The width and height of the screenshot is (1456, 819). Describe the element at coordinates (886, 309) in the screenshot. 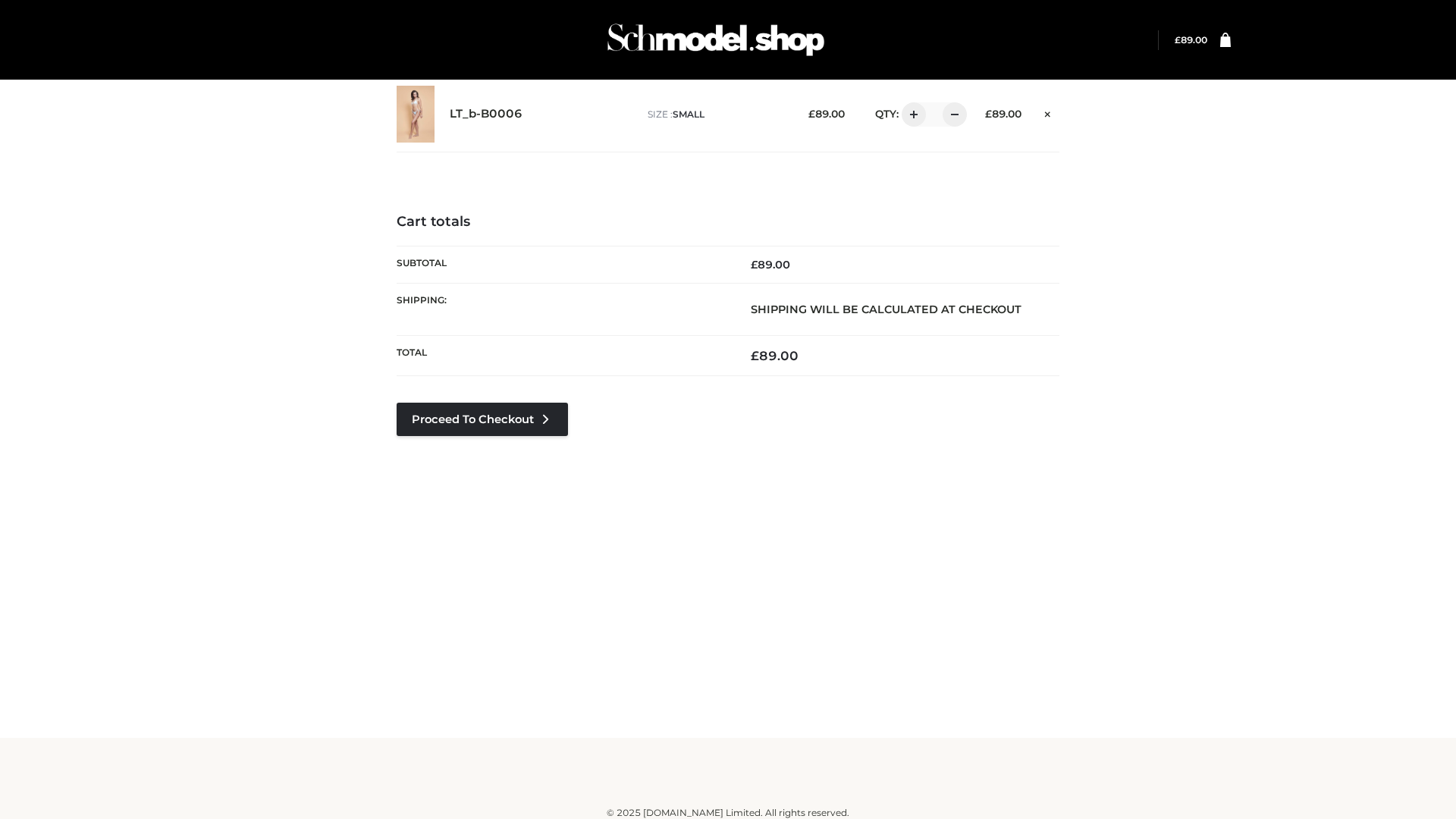

I see `strong: Shipping will be calculated at checkout` at that location.